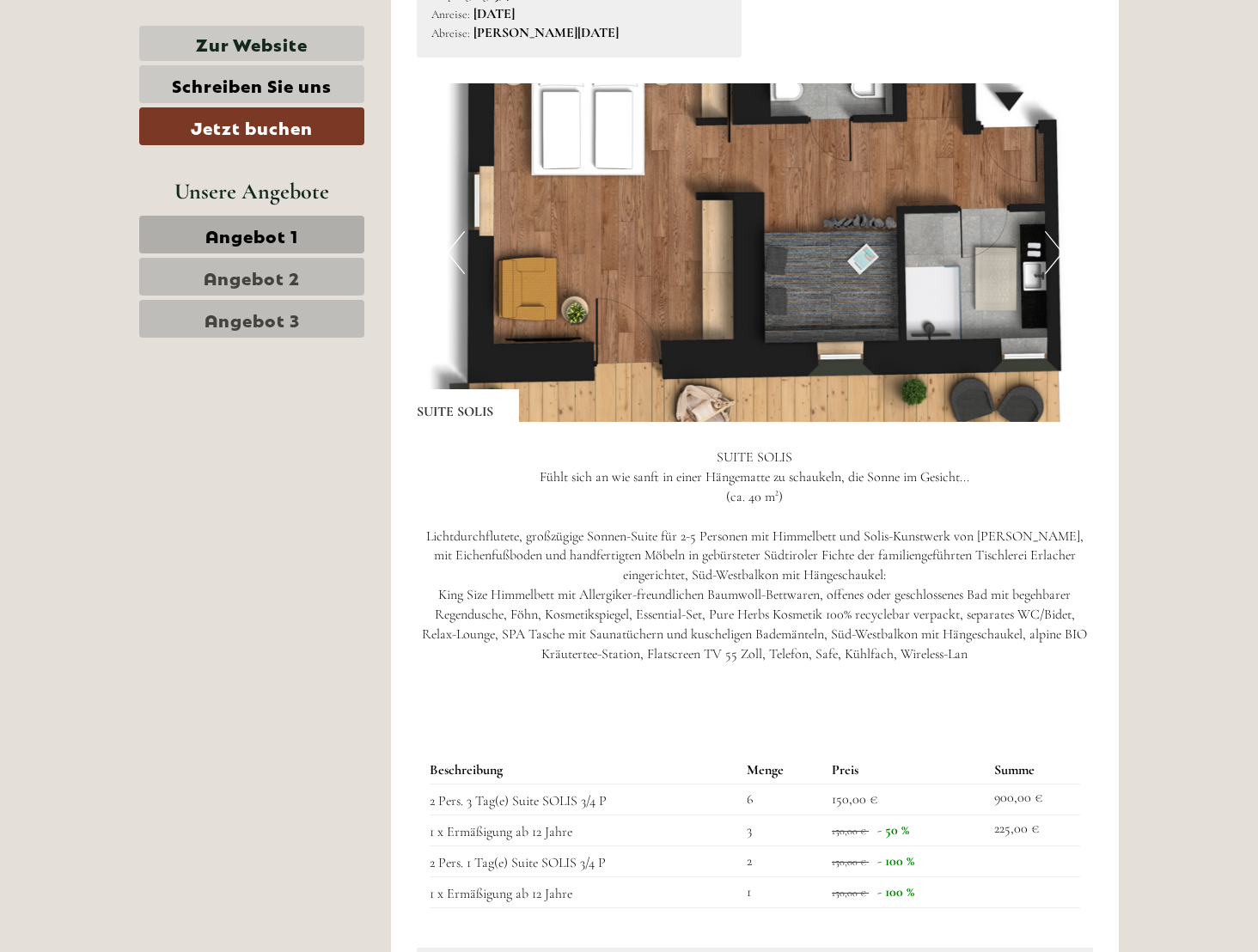  What do you see at coordinates (175, 128) in the screenshot?
I see `div: Hallo, was ist der Unterschied zwischen Solis und Valles?` at bounding box center [175, 128].